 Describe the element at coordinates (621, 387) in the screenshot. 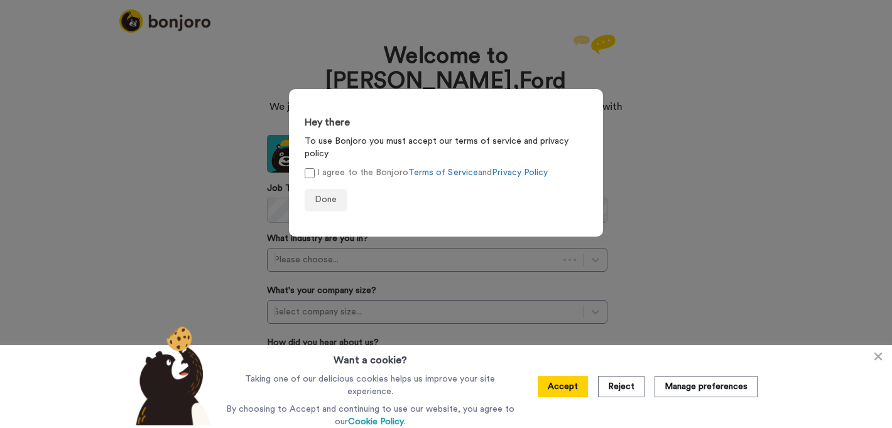

I see `button: Reject` at that location.